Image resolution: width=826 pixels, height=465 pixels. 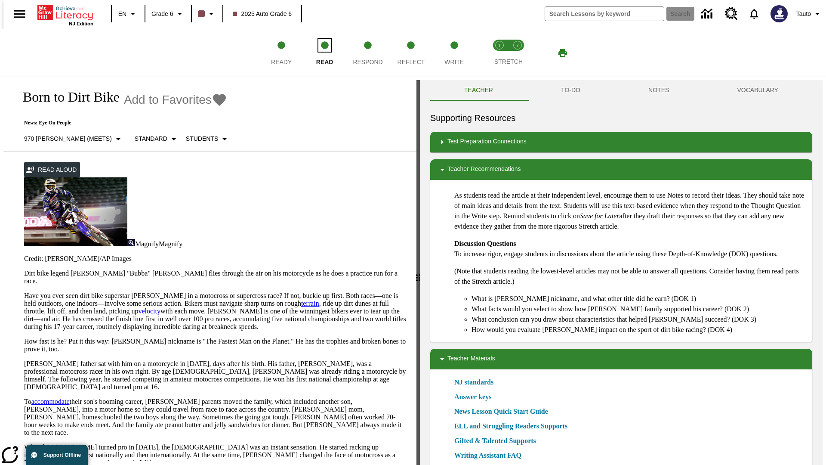 What do you see at coordinates (622, 90) in the screenshot?
I see `div: Instructional Panel Tabs` at bounding box center [622, 90].